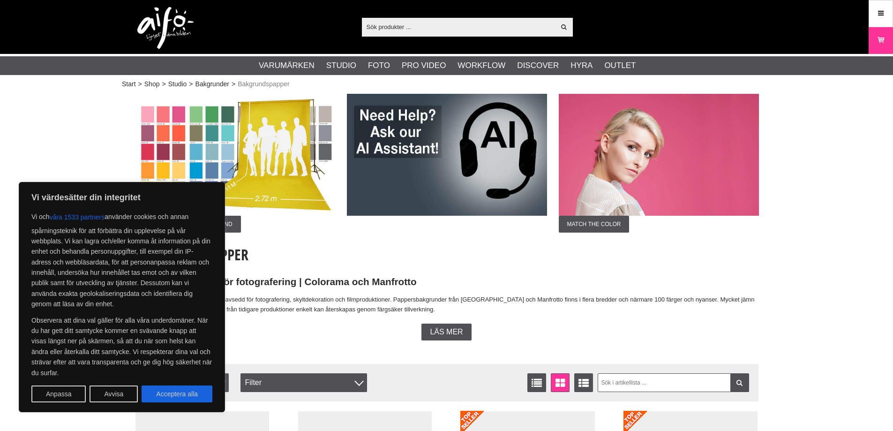 Image resolution: width=893 pixels, height=431 pixels. What do you see at coordinates (458, 27) in the screenshot?
I see `input: Sök produkter ...` at bounding box center [458, 27].